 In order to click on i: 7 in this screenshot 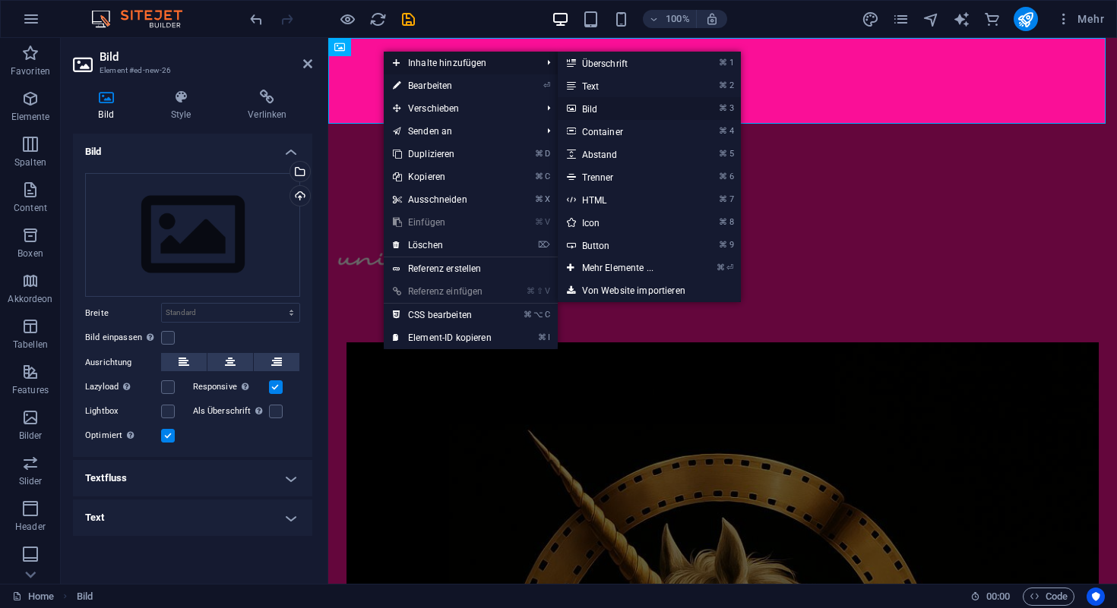, I will do `click(731, 199)`.